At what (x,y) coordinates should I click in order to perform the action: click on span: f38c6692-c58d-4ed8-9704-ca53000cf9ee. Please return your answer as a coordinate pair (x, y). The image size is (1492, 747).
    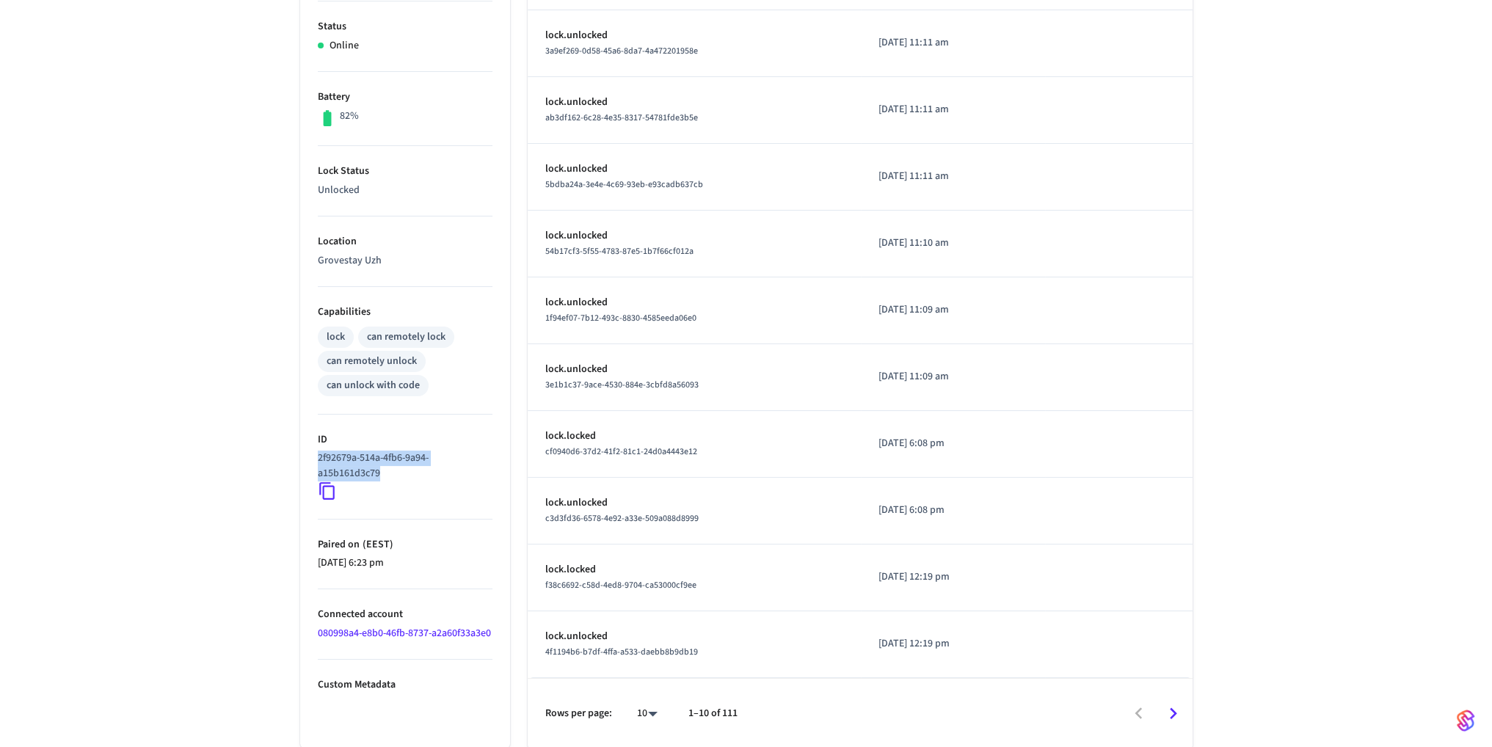
    Looking at the image, I should click on (621, 585).